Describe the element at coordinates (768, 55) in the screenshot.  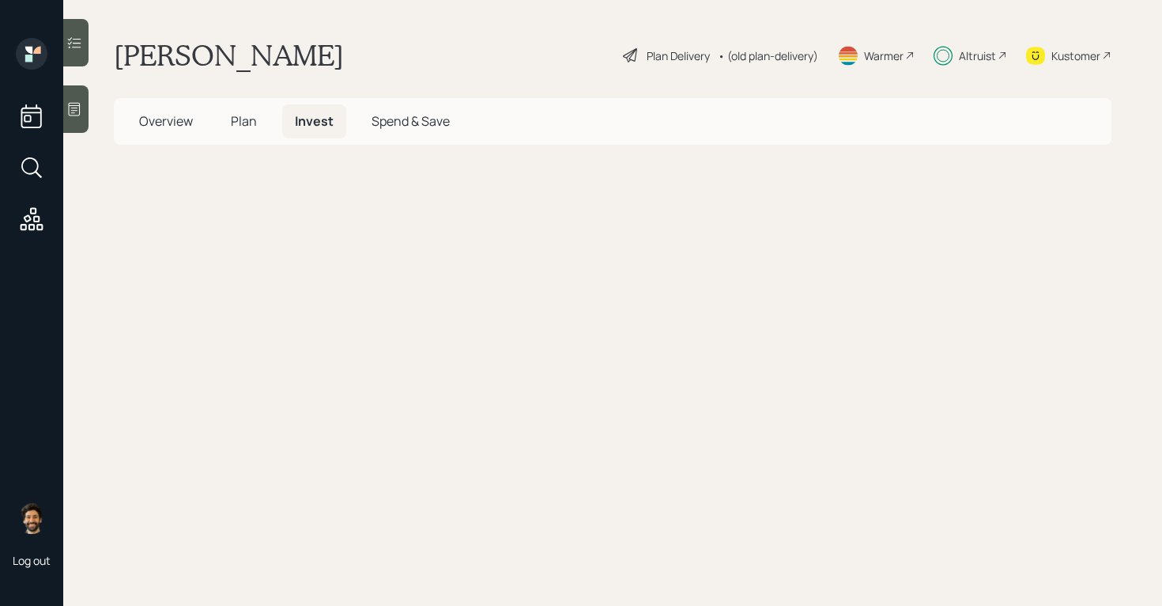
I see `div: • (old plan-delivery)` at that location.